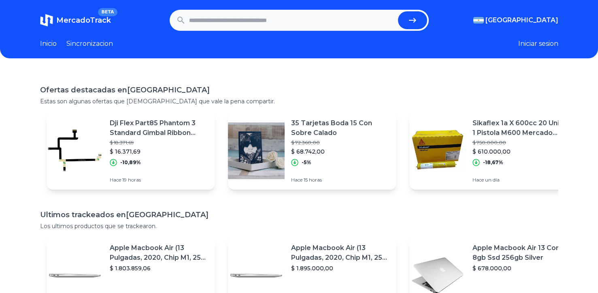 The image size is (598, 293). Describe the element at coordinates (522, 128) in the screenshot. I see `p: Sikaflex 1a X 600cc 20 Unid + 1 Pistola M600 Mercado Envio` at that location.